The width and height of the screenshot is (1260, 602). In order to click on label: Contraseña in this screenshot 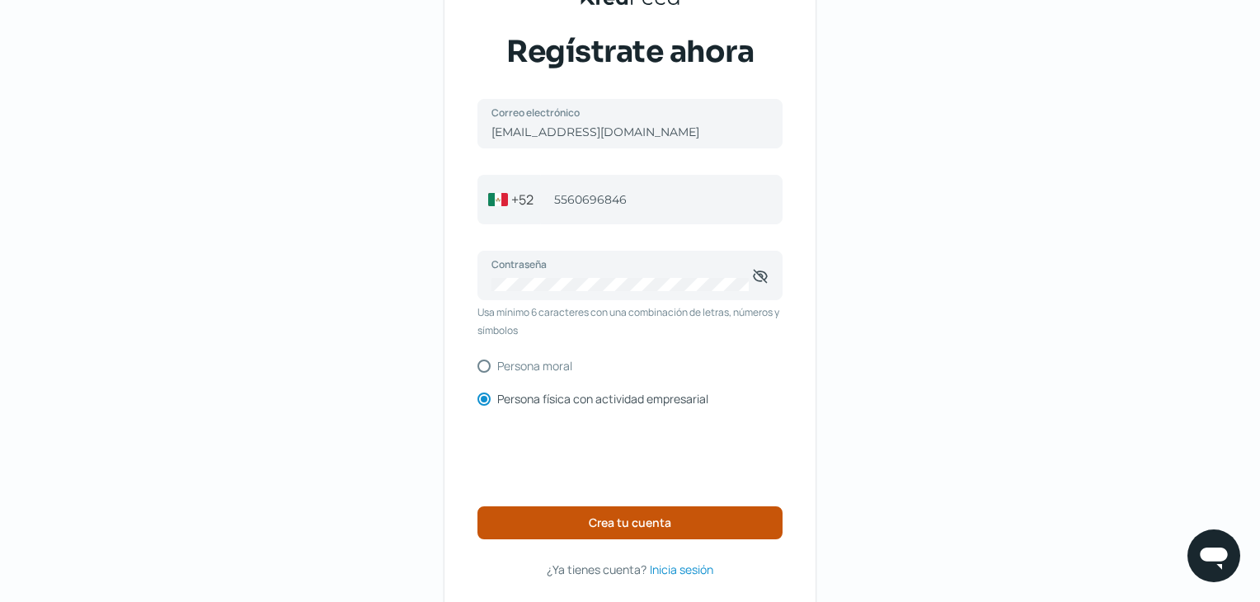, I will do `click(622, 264)`.